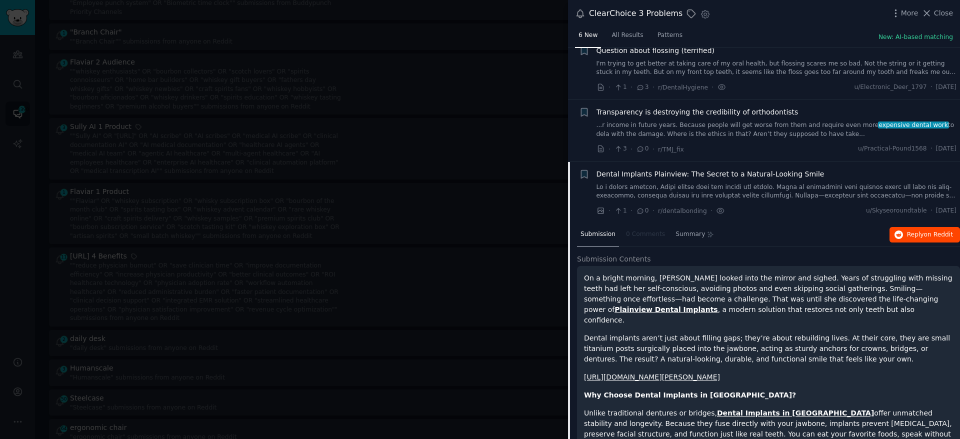 This screenshot has height=439, width=960. What do you see at coordinates (588, 37) in the screenshot?
I see `a: 6 New` at bounding box center [588, 37].